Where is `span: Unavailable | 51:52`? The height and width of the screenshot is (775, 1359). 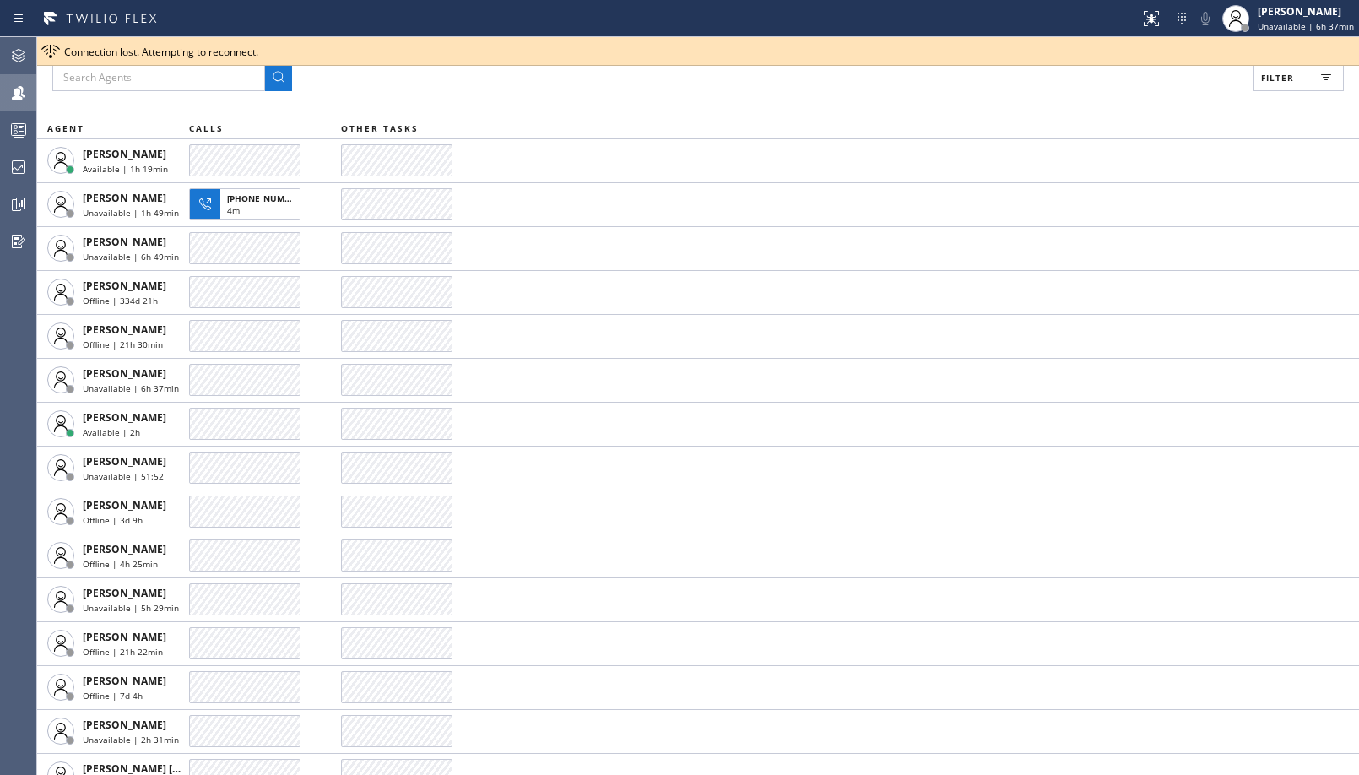 span: Unavailable | 51:52 is located at coordinates (123, 476).